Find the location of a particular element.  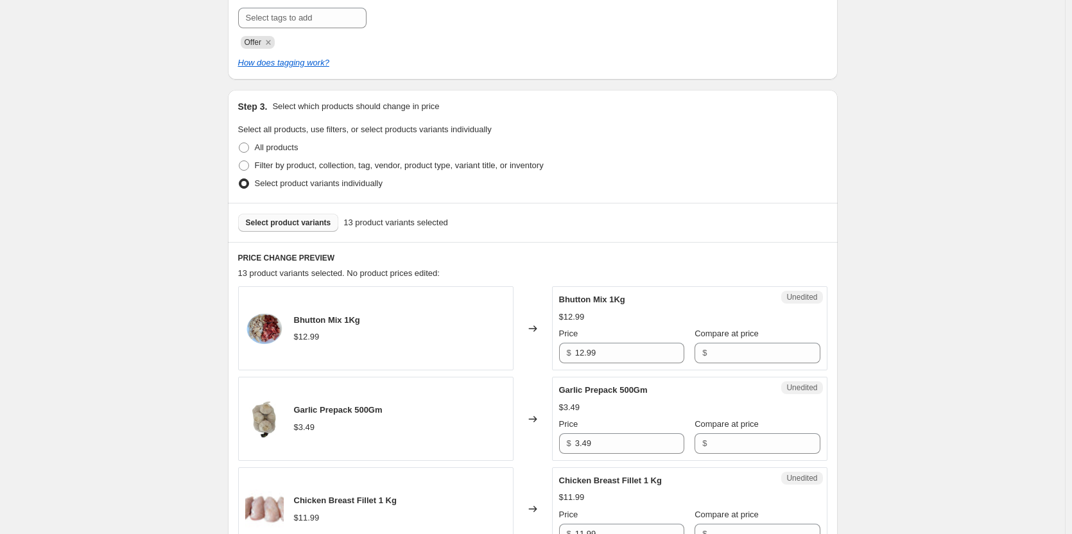

span: Filter by product, collection, tag, vendor, product type, variant title, or inventory is located at coordinates (399, 165).